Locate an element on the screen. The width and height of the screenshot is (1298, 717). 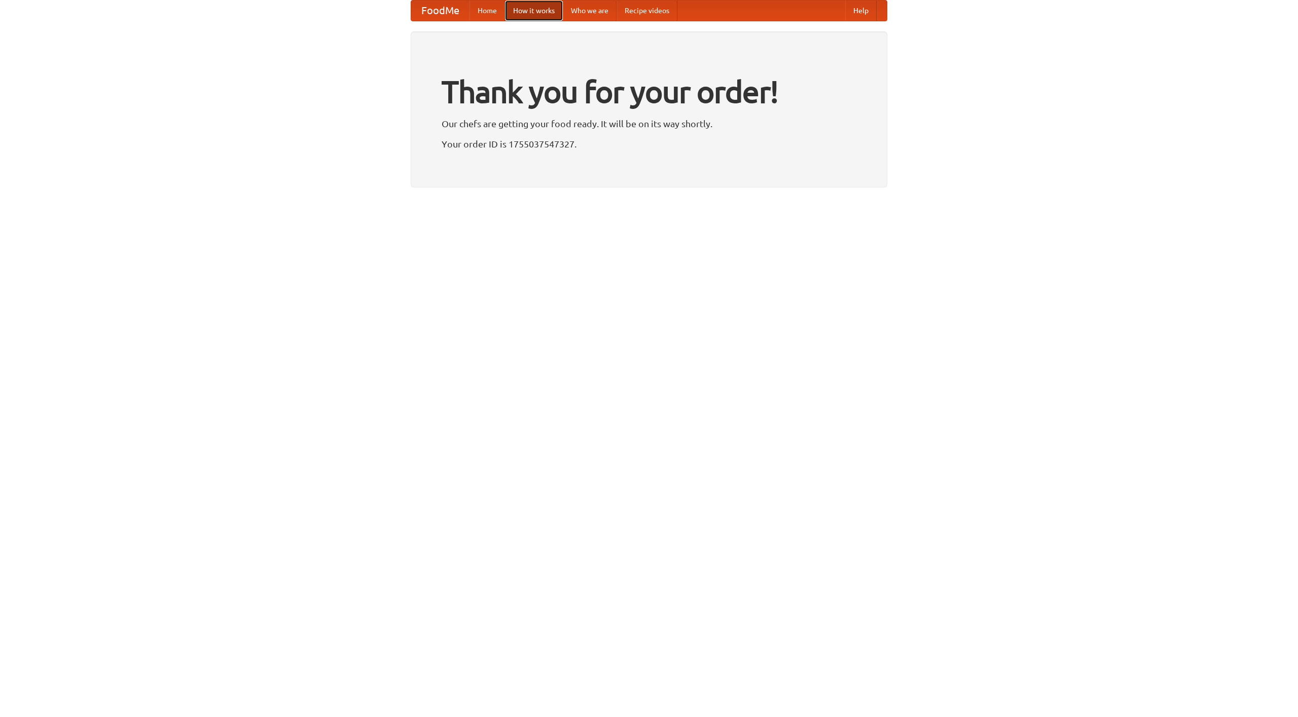
a: Who we are is located at coordinates (590, 11).